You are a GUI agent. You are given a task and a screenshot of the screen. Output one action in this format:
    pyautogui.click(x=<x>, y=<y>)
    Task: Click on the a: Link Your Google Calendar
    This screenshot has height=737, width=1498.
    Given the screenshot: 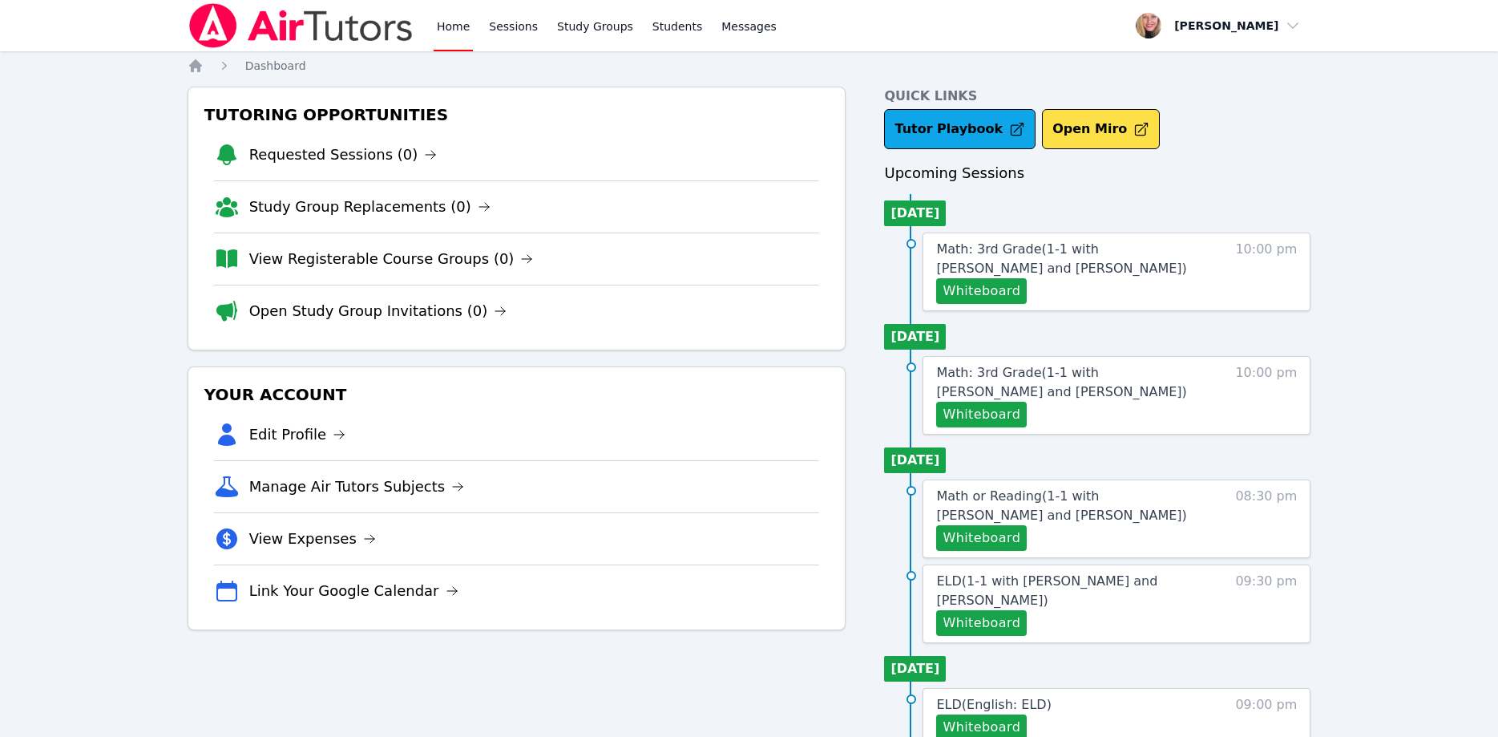 What is the action you would take?
    pyautogui.click(x=354, y=591)
    